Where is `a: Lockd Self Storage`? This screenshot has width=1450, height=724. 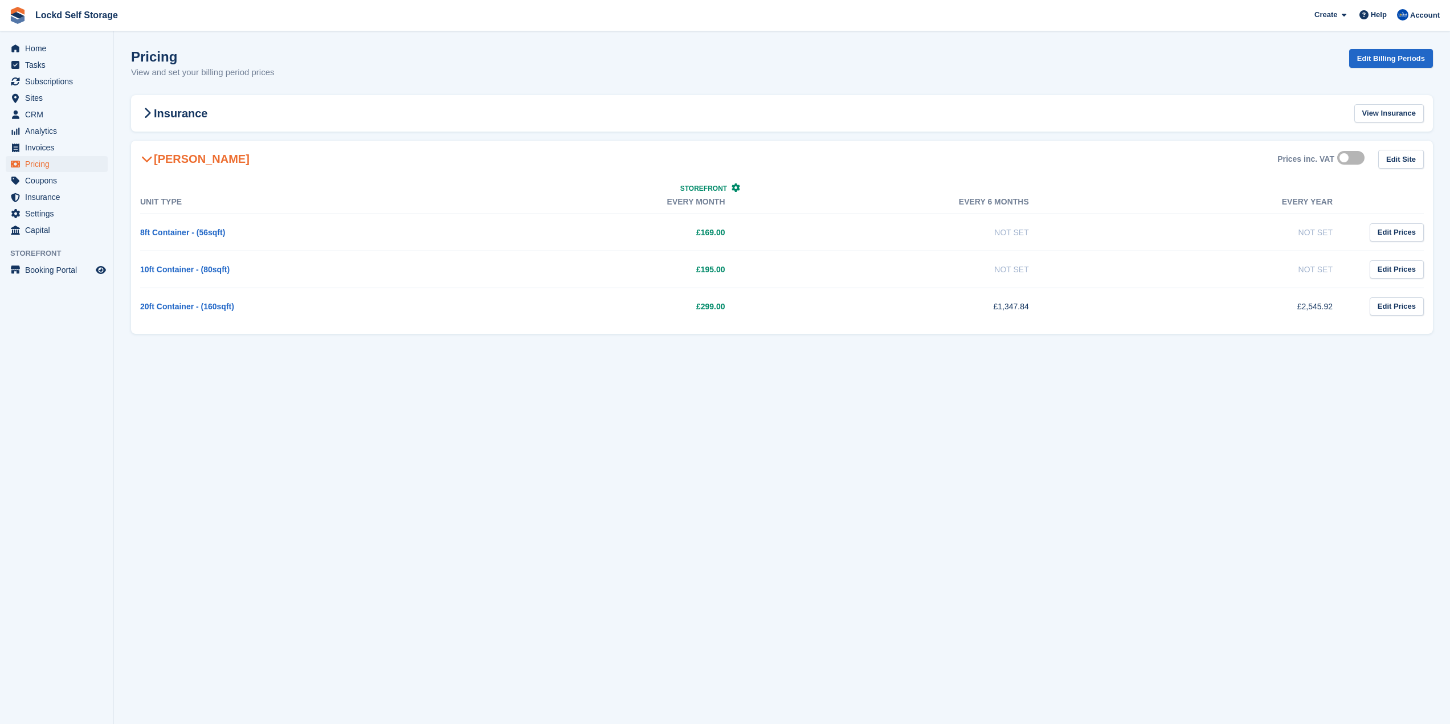
a: Lockd Self Storage is located at coordinates (76, 15).